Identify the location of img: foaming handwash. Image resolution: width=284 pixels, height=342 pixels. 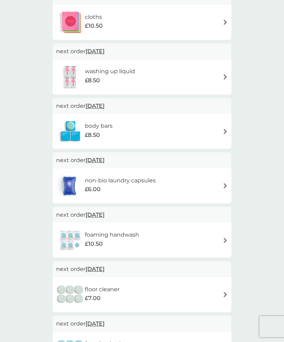
(70, 240).